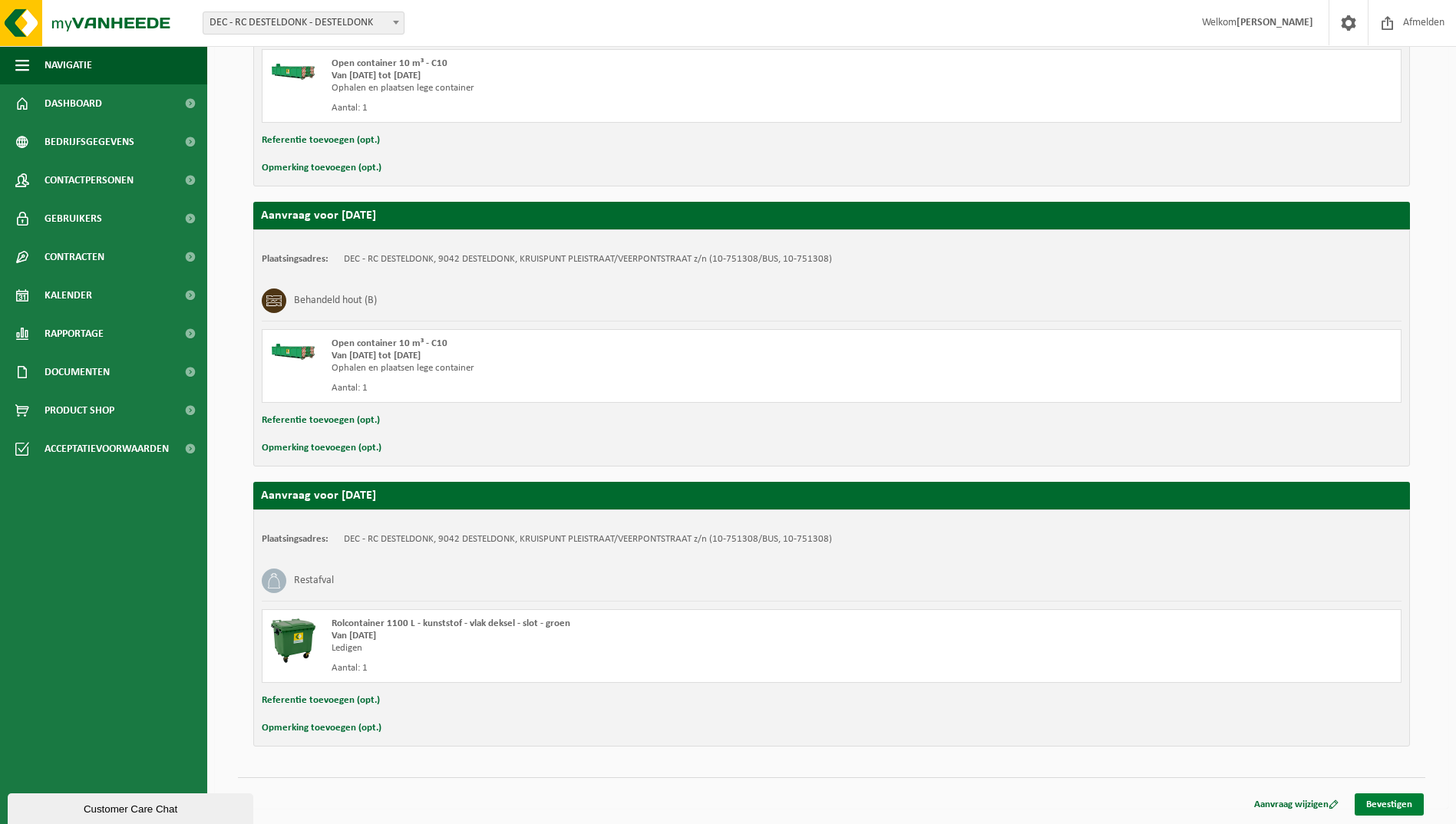 Image resolution: width=1456 pixels, height=824 pixels. Describe the element at coordinates (74, 334) in the screenshot. I see `span: Rapportage` at that location.